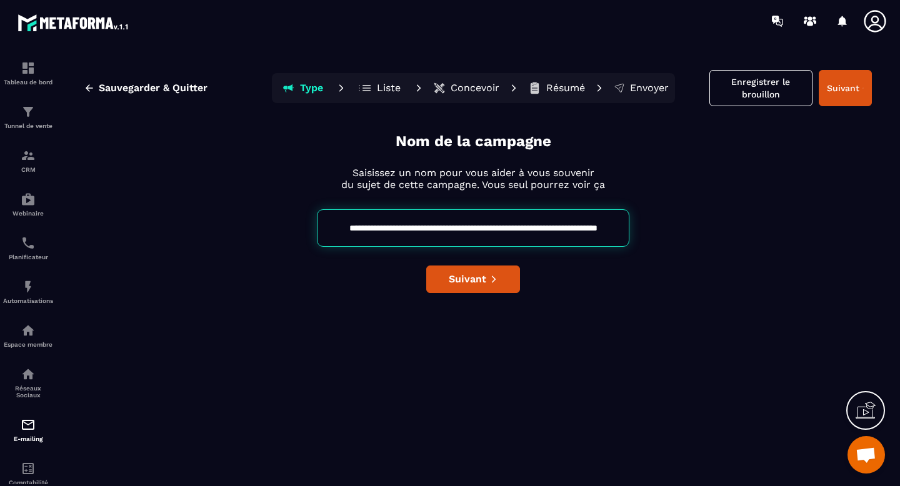 The width and height of the screenshot is (900, 486). Describe the element at coordinates (566, 88) in the screenshot. I see `p: Résumé` at that location.